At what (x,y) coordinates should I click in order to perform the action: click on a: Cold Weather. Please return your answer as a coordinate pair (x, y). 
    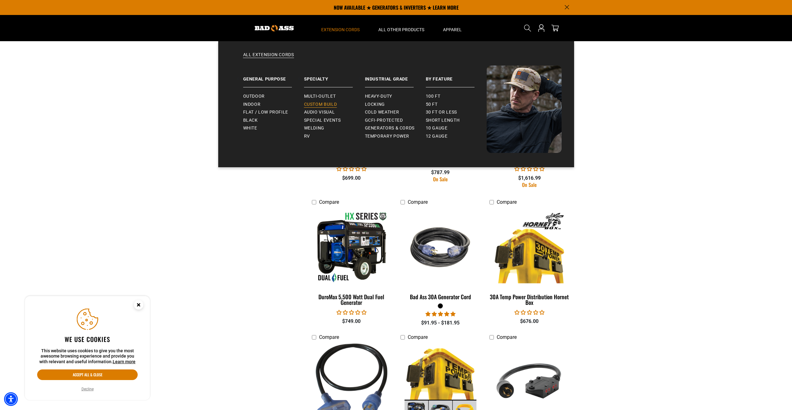
    Looking at the image, I should click on (395, 112).